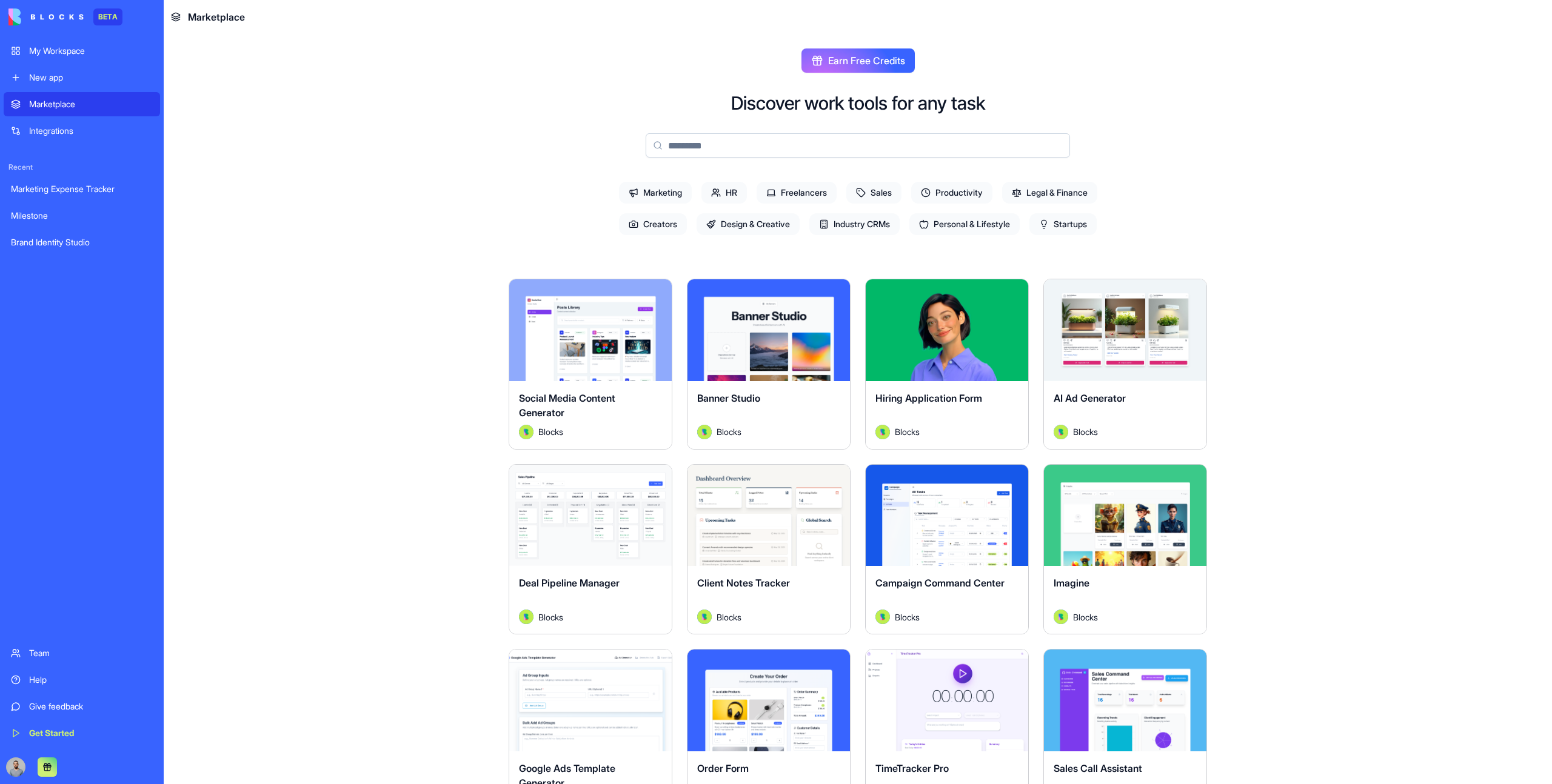 This screenshot has width=1552, height=784. I want to click on div: Help, so click(91, 679).